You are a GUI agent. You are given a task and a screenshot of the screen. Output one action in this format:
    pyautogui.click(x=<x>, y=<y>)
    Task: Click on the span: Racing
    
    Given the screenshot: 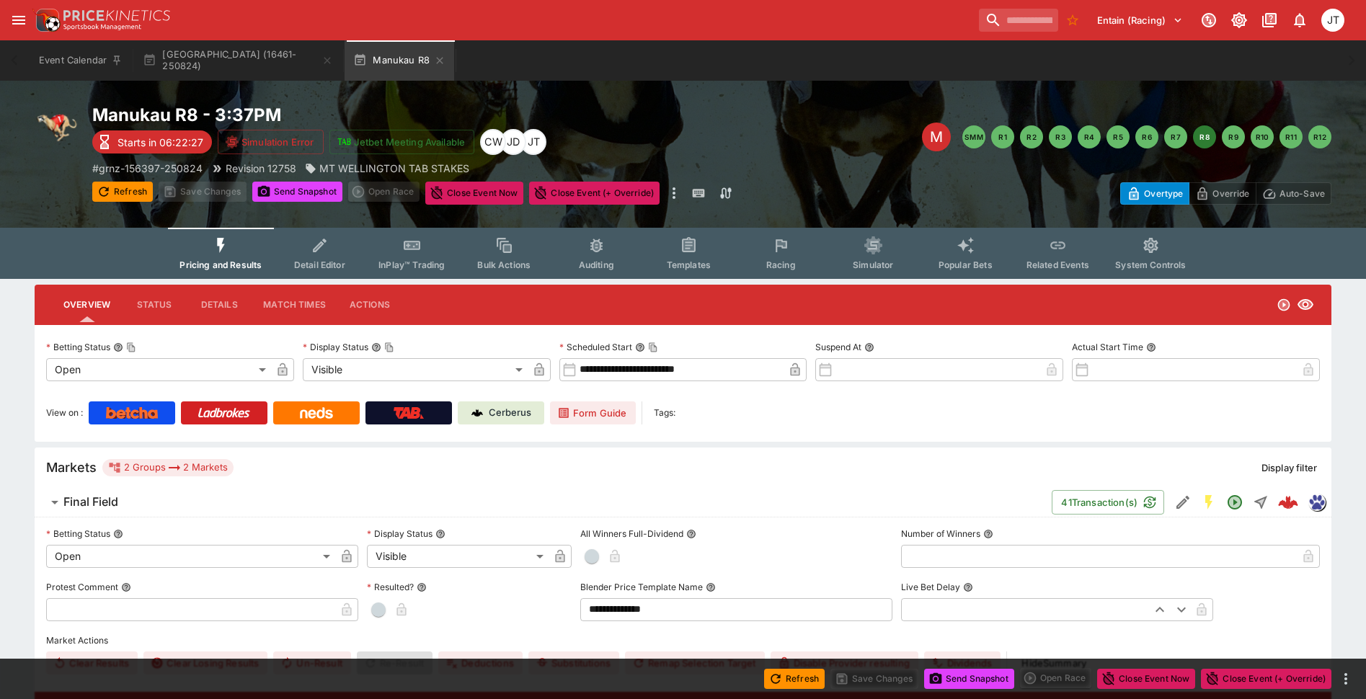 What is the action you would take?
    pyautogui.click(x=781, y=265)
    